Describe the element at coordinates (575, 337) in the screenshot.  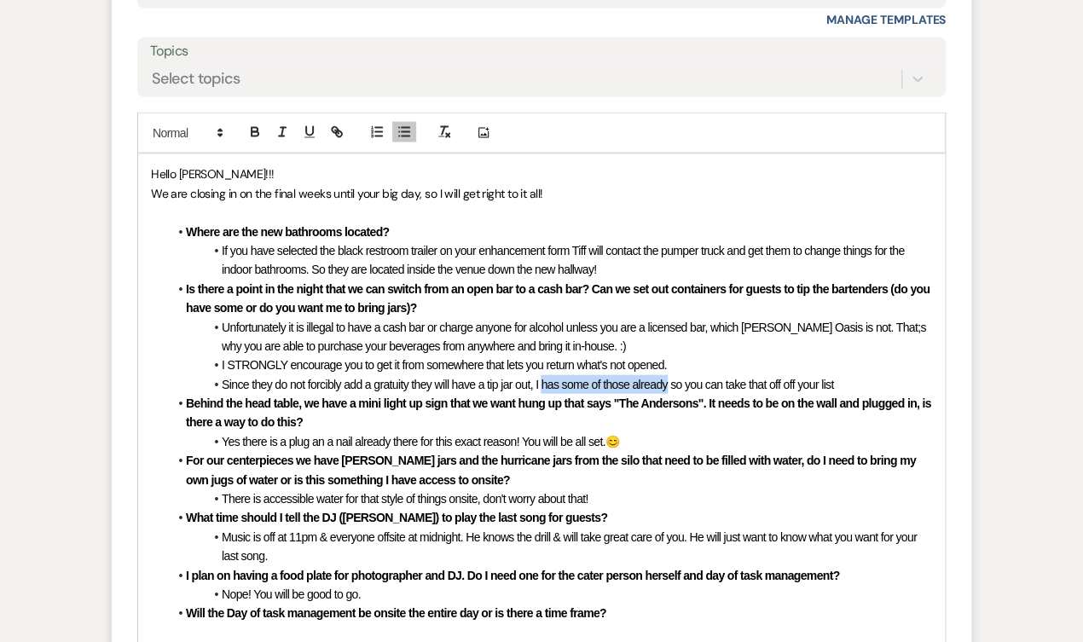
I see `span: Unfortunately it is illegal to have a cash bar or charge anyone for alcohol unless you are a lice...` at that location.